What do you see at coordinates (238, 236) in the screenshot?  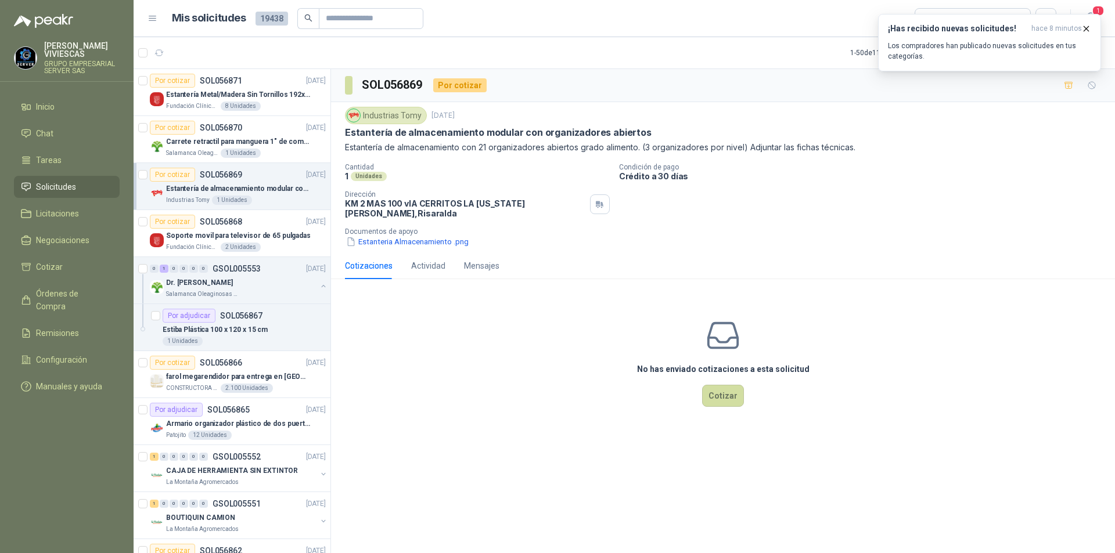 I see `p: Soporte movil para televisor de 65 pulgadas` at bounding box center [238, 236].